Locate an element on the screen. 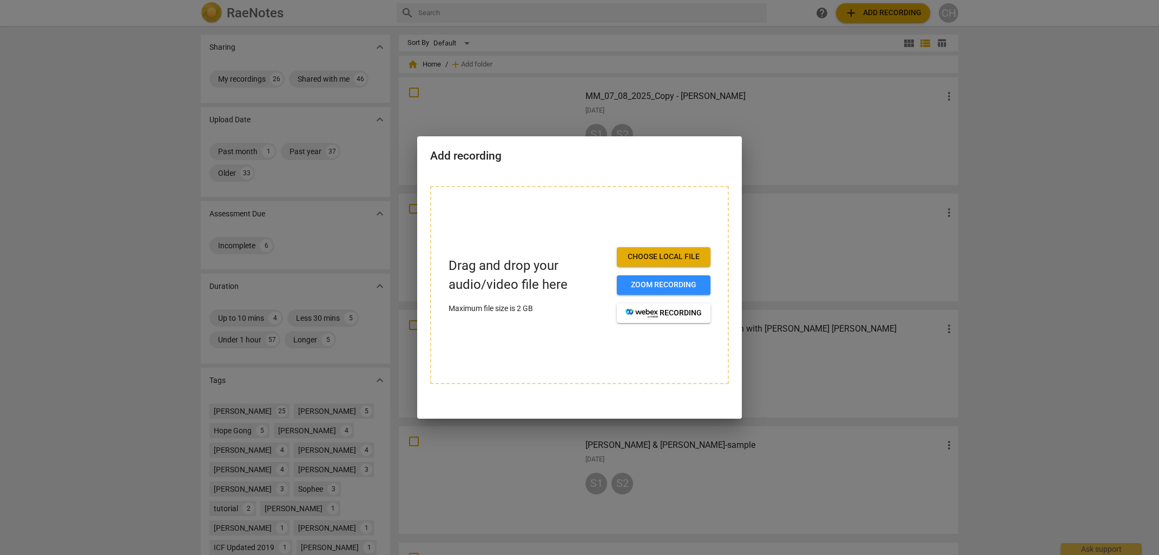 The height and width of the screenshot is (555, 1159). p: Drag and drop your audio/video file here is located at coordinates (528, 275).